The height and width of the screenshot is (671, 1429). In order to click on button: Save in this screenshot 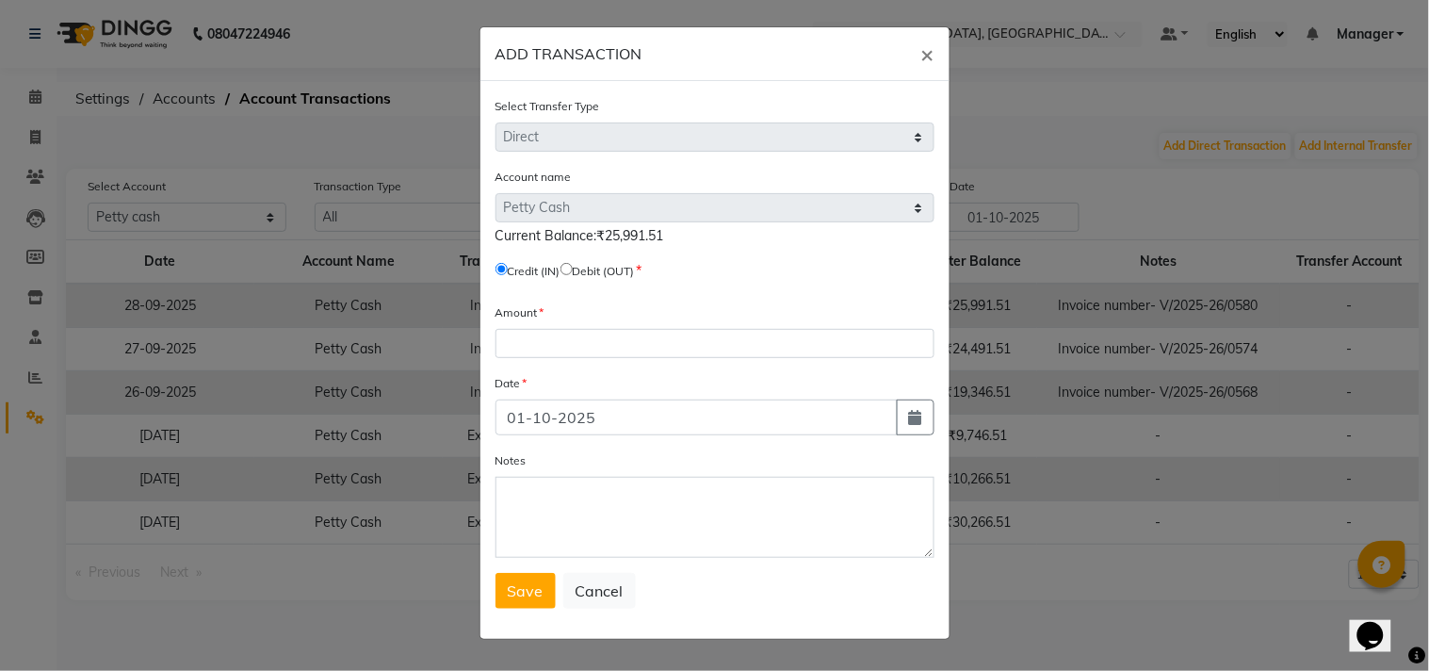, I will do `click(526, 591)`.